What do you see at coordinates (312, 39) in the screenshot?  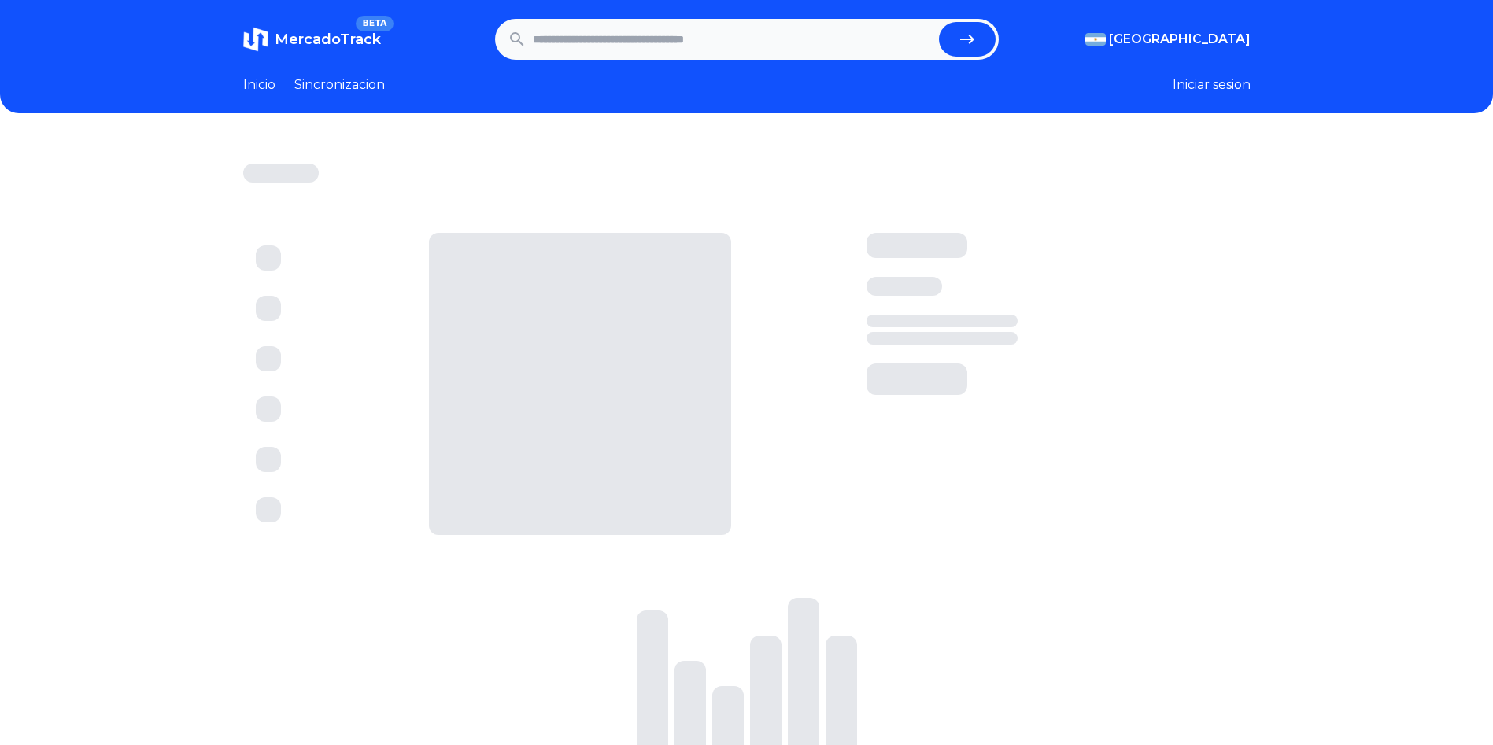 I see `a: MercadoTrackBETA` at bounding box center [312, 39].